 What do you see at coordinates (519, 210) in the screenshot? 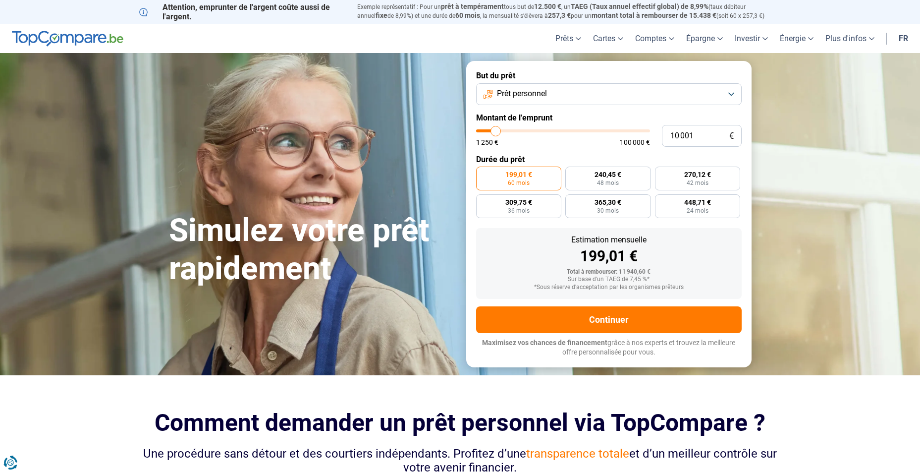
I see `span: 36 mois` at bounding box center [519, 210].